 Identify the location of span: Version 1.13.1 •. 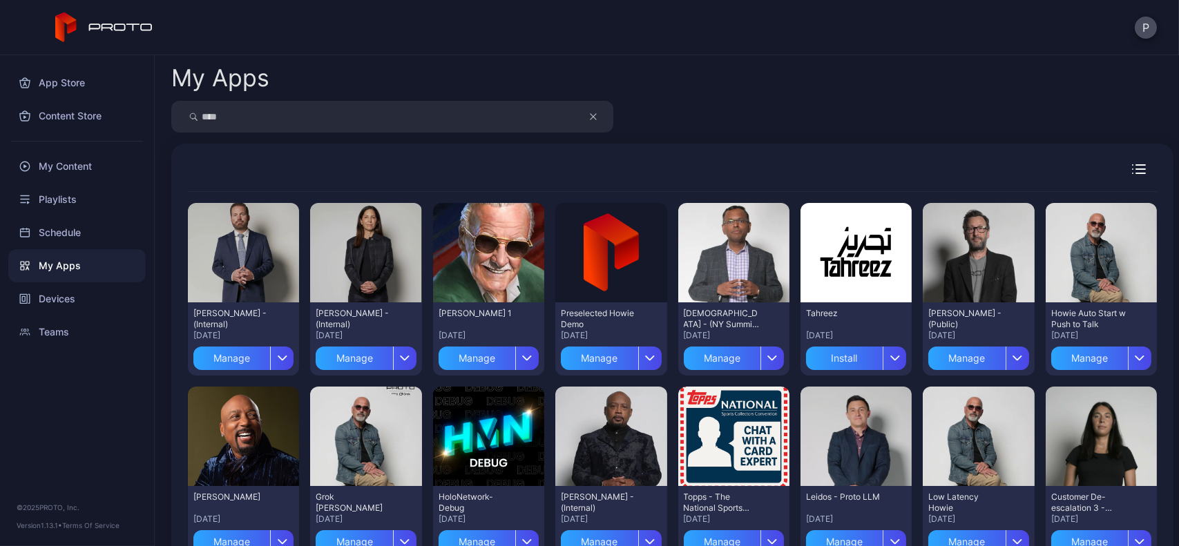
(39, 526).